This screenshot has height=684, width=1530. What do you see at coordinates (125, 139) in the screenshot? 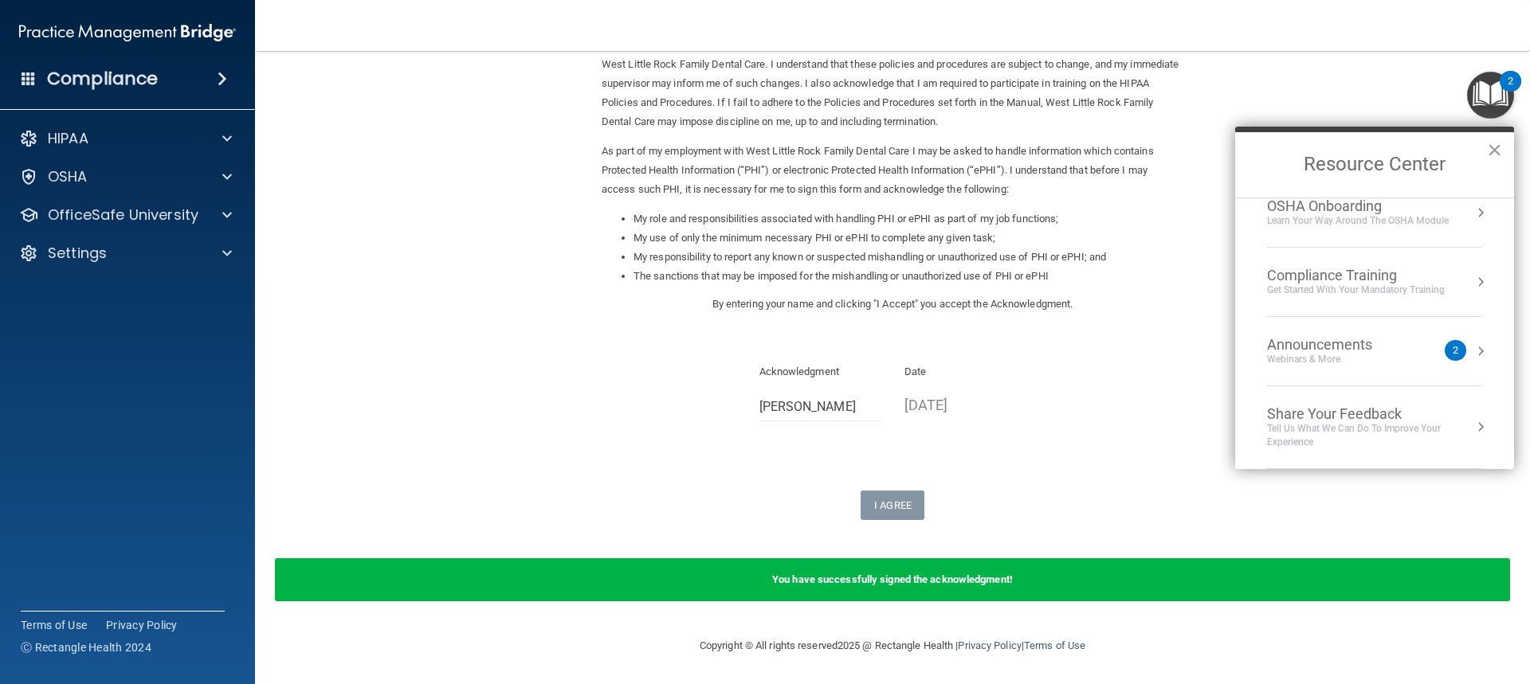
I see `a: HIPAA` at bounding box center [125, 139].